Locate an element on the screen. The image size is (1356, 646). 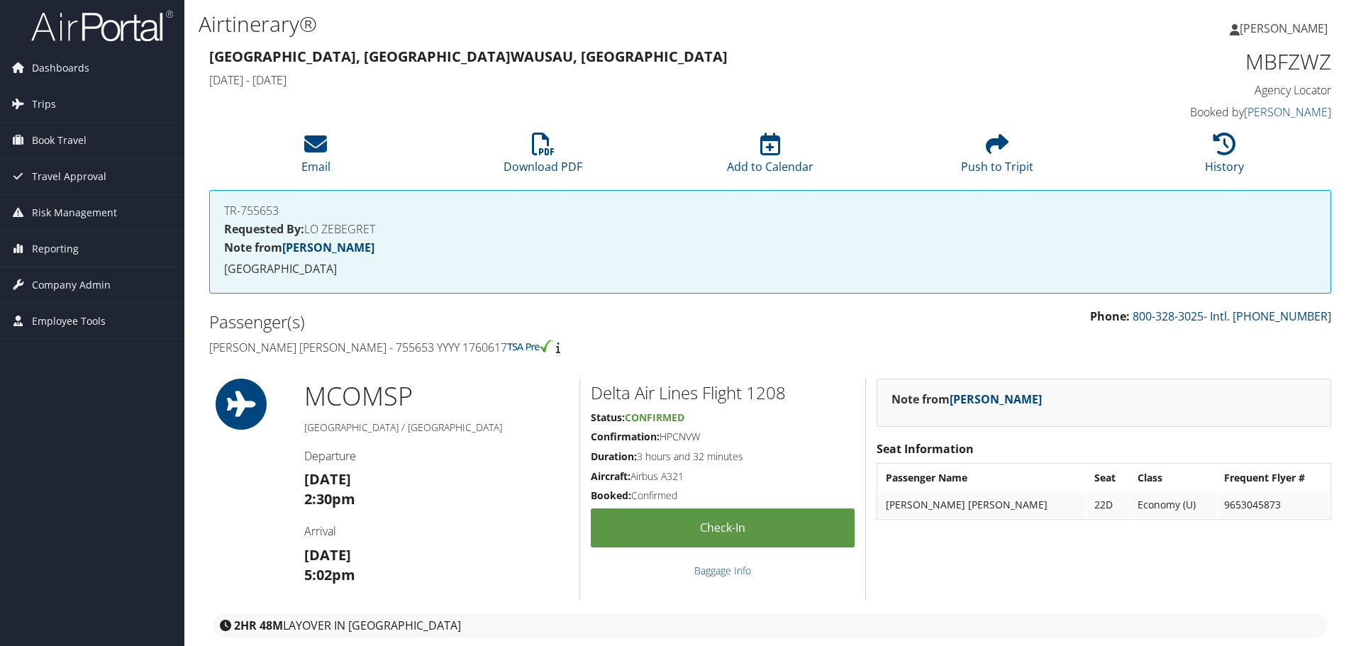
a: Email is located at coordinates (315, 157).